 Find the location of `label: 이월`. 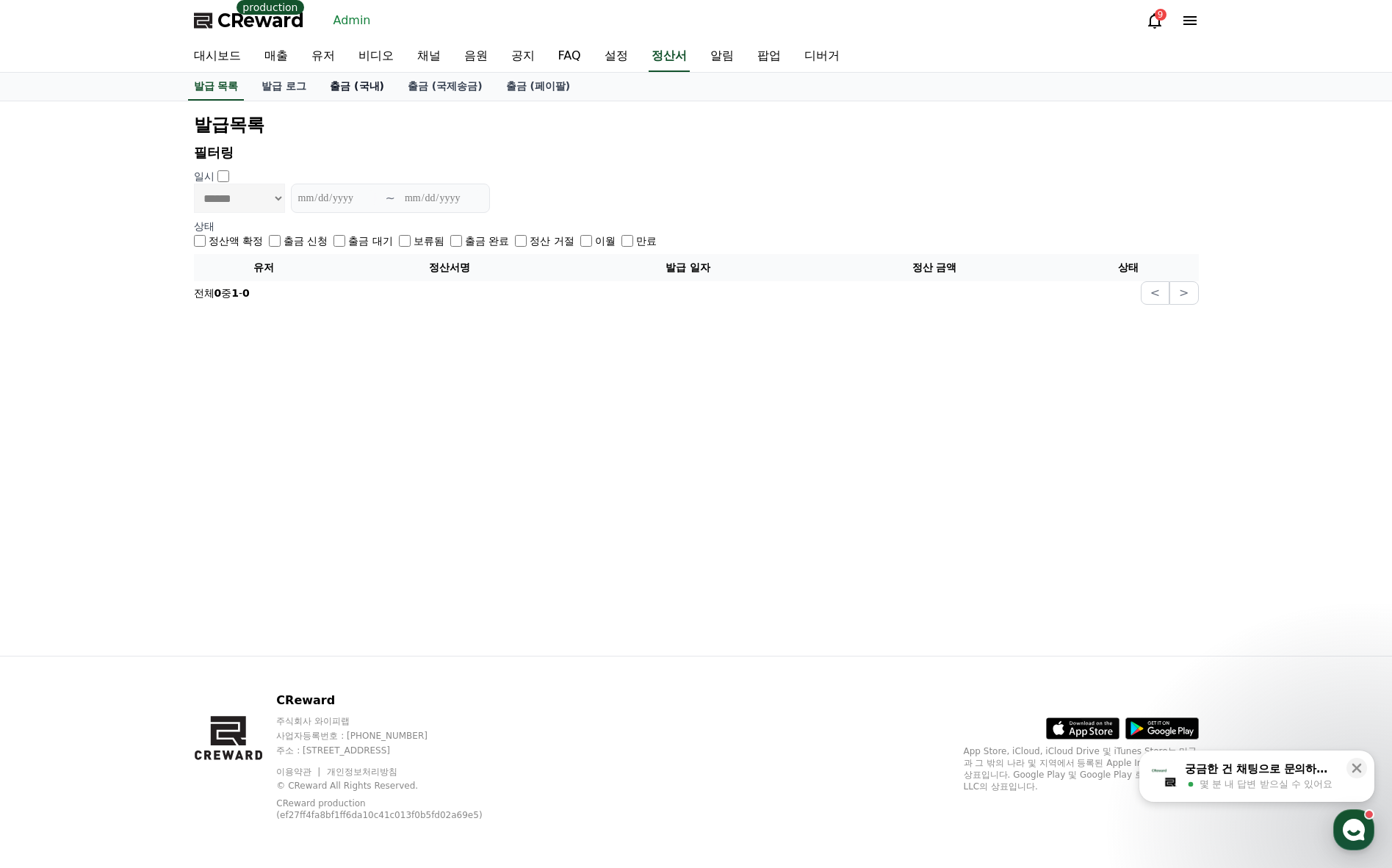

label: 이월 is located at coordinates (605, 241).